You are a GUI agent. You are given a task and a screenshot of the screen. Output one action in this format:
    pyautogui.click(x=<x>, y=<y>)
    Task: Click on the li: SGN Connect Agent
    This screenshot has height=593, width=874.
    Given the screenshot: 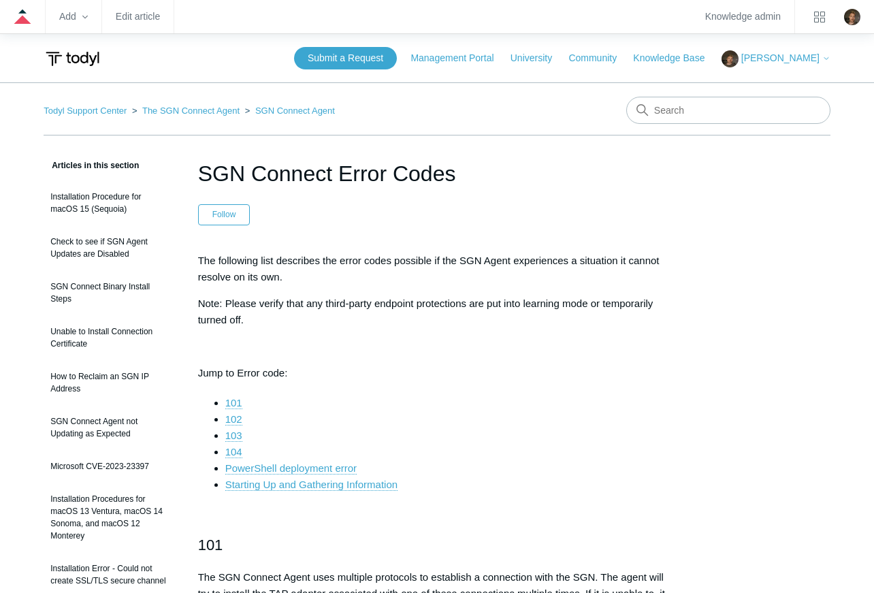 What is the action you would take?
    pyautogui.click(x=289, y=110)
    